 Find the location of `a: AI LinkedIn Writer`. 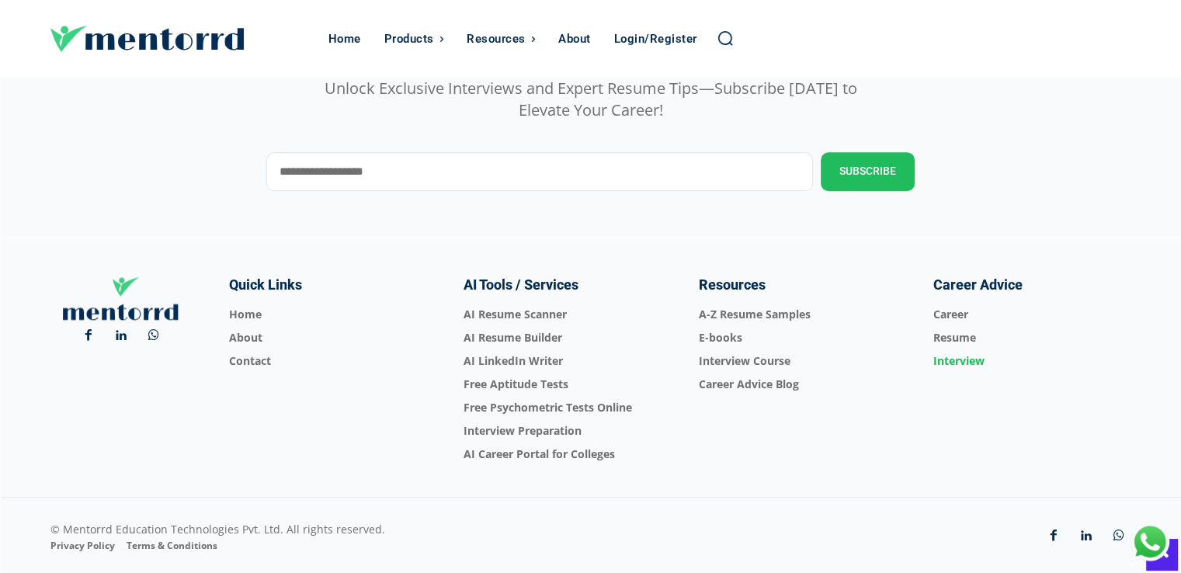

a: AI LinkedIn Writer is located at coordinates (562, 361).